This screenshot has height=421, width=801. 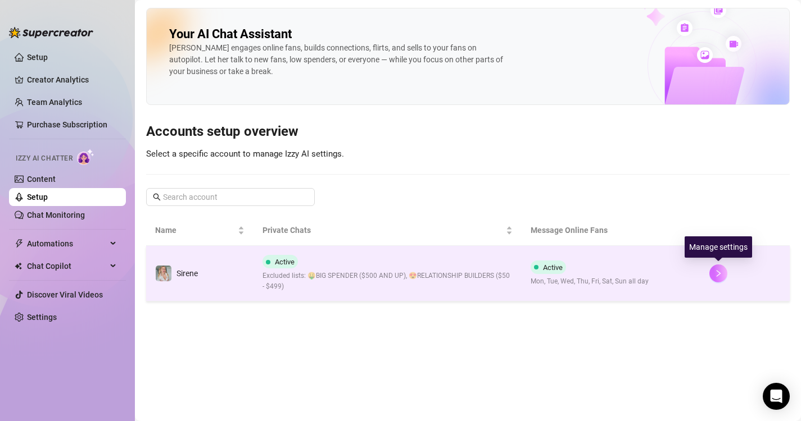 I want to click on th: Name, so click(x=199, y=230).